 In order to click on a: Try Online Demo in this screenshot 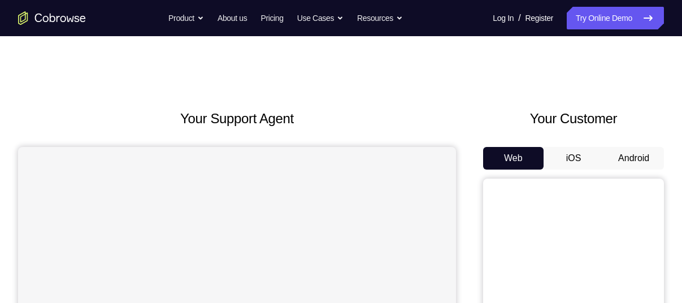, I will do `click(616, 18)`.